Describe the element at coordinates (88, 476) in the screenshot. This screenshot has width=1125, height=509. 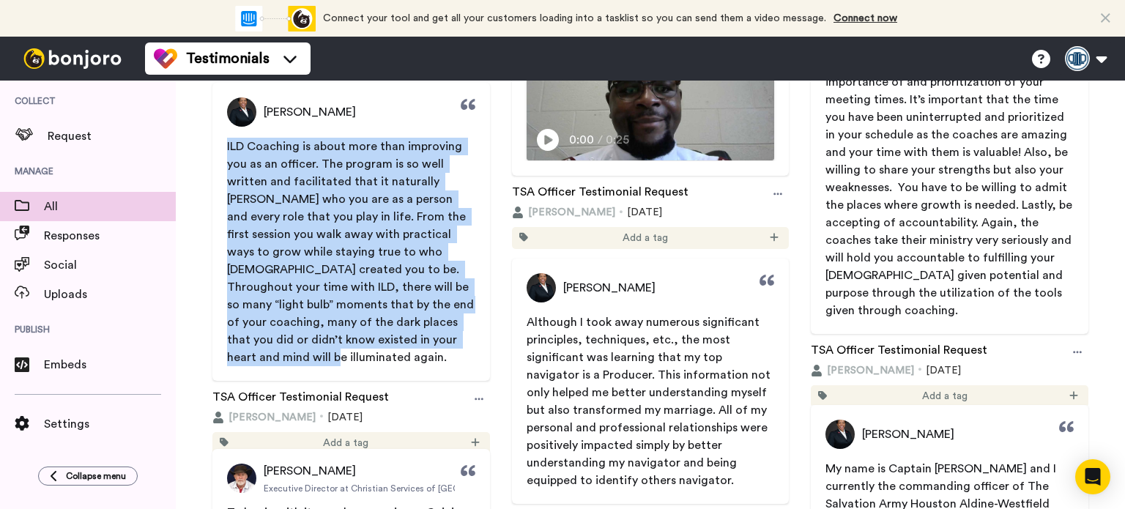
I see `button: Collapse menu` at that location.